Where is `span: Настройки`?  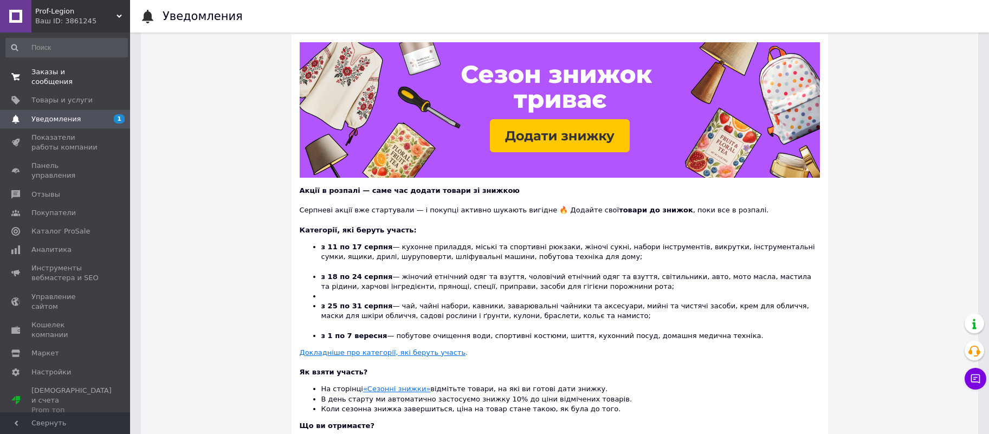 span: Настройки is located at coordinates (51, 372).